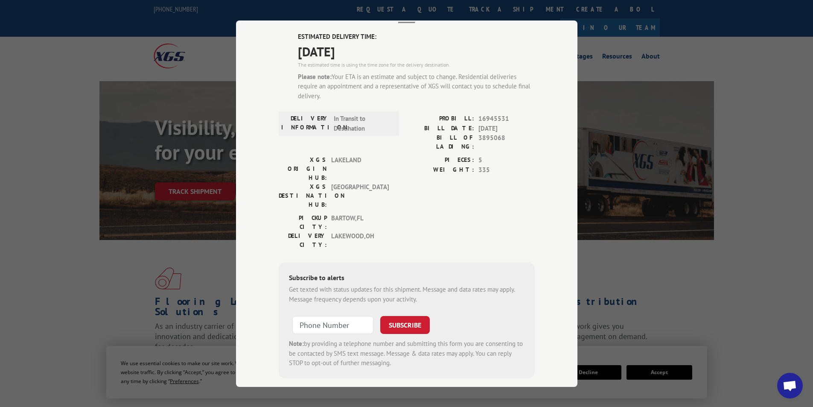  I want to click on label: XGS DESTINATION HUB:, so click(303, 195).